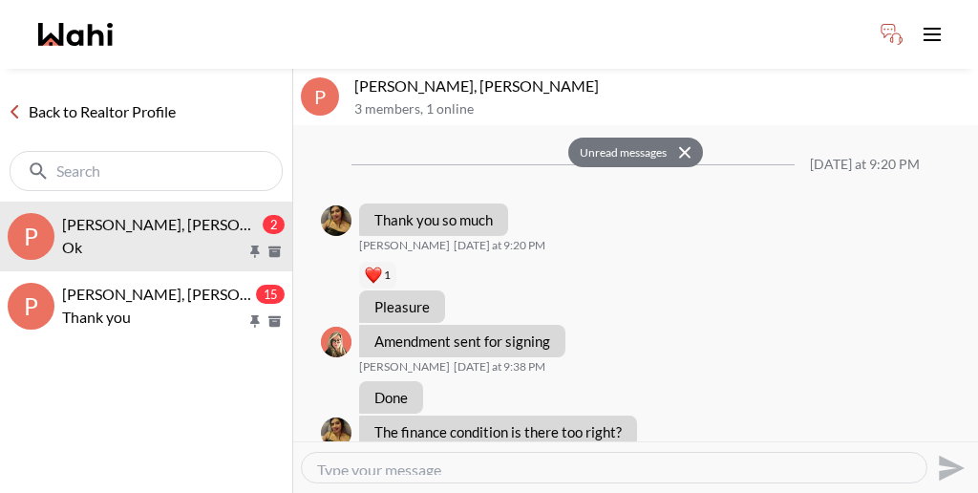 This screenshot has width=978, height=493. Describe the element at coordinates (434, 220) in the screenshot. I see `p: Thank you so much` at that location.